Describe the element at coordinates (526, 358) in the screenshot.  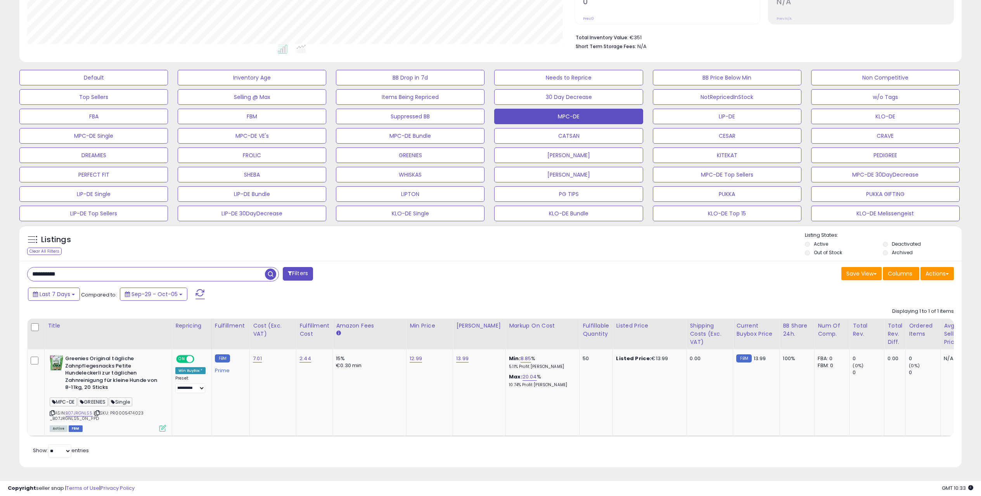
I see `a: 8.85` at that location.